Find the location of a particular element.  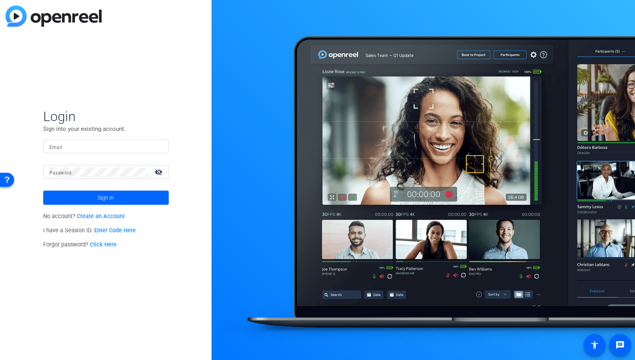

input: Enter Email Address is located at coordinates (106, 146).